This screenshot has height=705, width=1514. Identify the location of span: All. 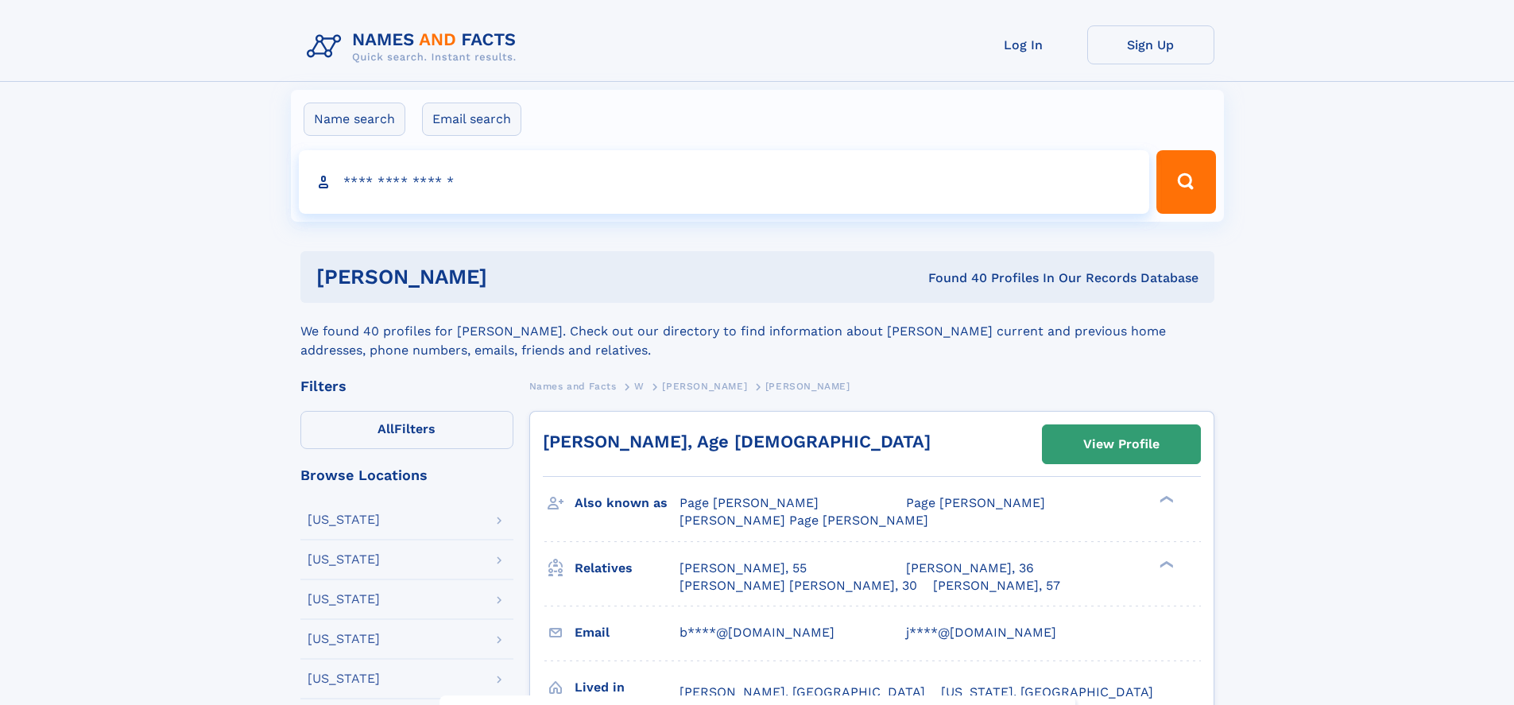
(386, 428).